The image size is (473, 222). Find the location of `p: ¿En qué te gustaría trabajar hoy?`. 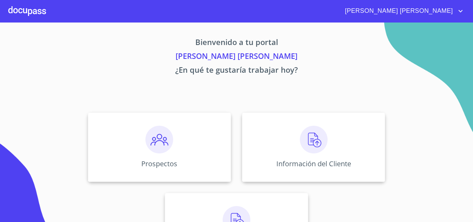

p: ¿En qué te gustaría trabajar hoy? is located at coordinates (237, 71).